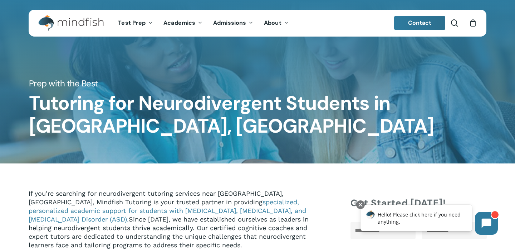 The image size is (515, 252). I want to click on span: Hello! Please click here if you need anything., so click(66, 19).